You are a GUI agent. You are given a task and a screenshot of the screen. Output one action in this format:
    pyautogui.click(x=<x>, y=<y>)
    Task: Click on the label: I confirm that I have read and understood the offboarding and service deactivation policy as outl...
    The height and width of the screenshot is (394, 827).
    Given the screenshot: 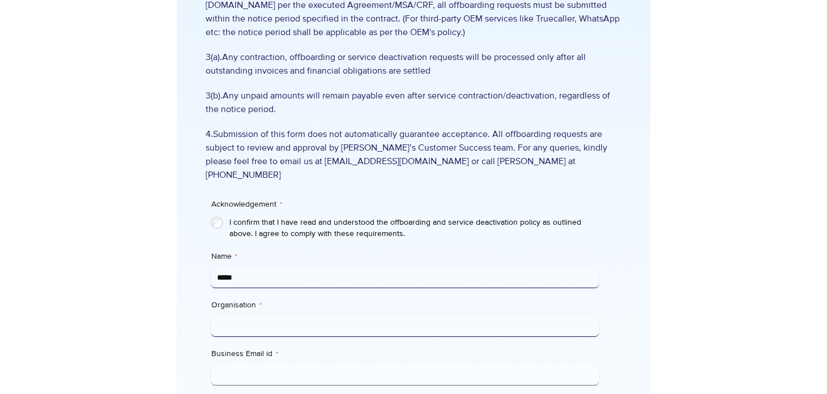 What is the action you would take?
    pyautogui.click(x=413, y=228)
    